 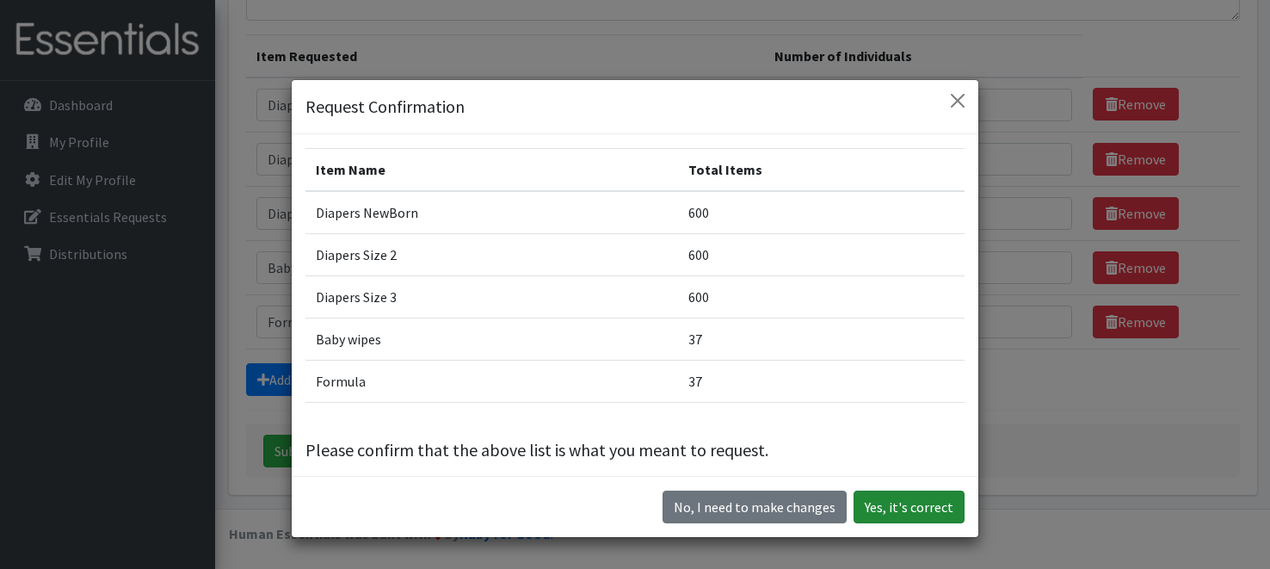 What do you see at coordinates (958, 101) in the screenshot?
I see `button: Close` at bounding box center [958, 101].